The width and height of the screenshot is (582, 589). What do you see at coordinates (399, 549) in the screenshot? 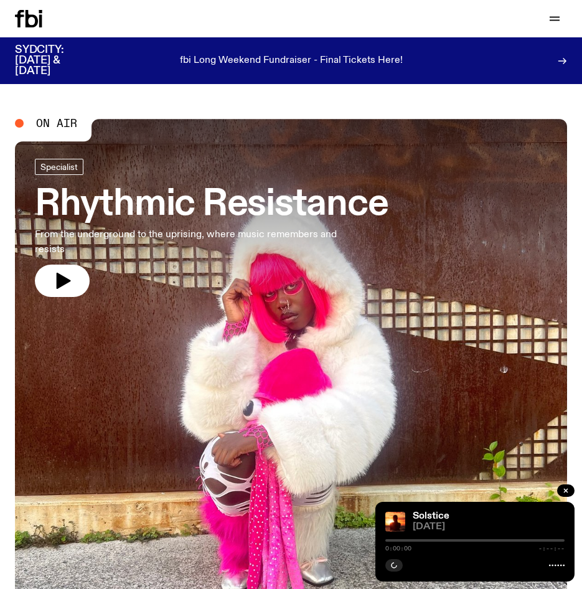
I see `span: 0:00:00` at bounding box center [399, 549].